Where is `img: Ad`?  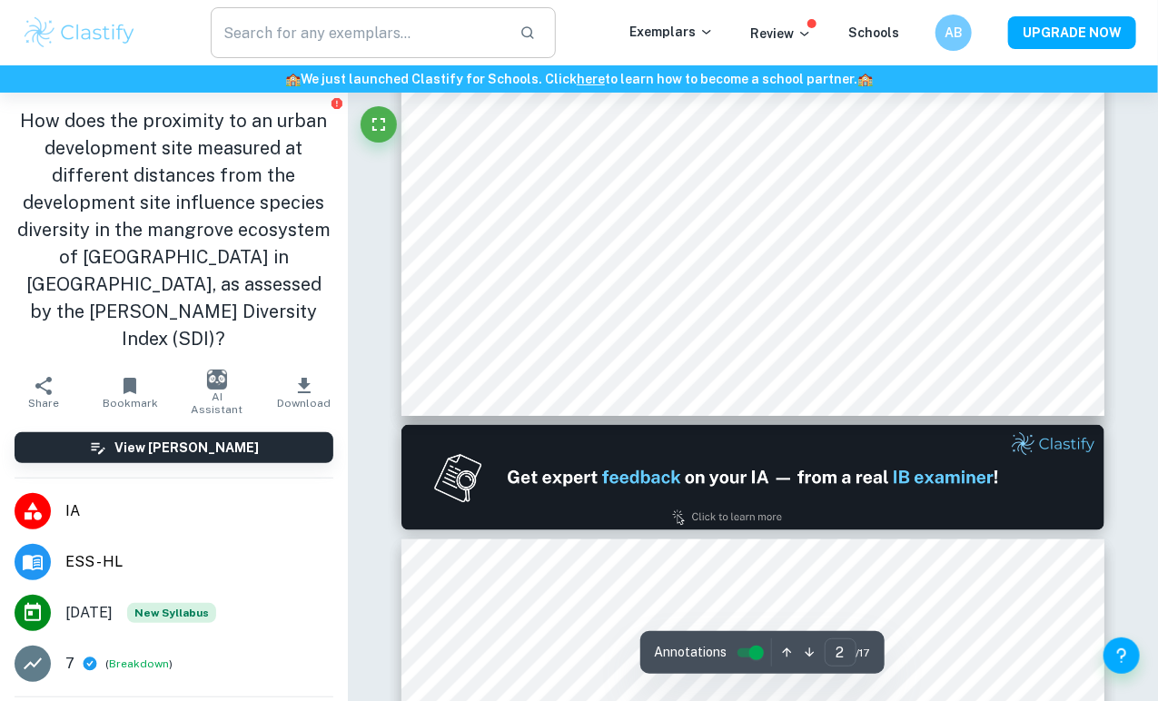
img: Ad is located at coordinates (753, 478).